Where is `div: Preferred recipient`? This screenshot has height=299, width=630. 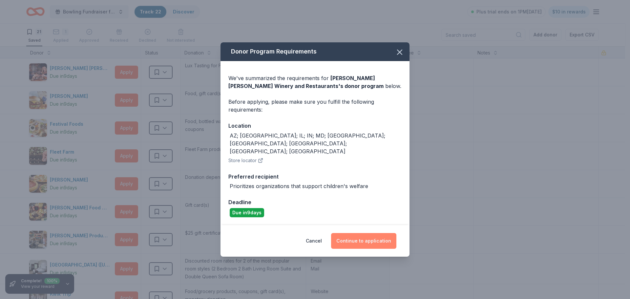 div: Preferred recipient is located at coordinates (315, 177).